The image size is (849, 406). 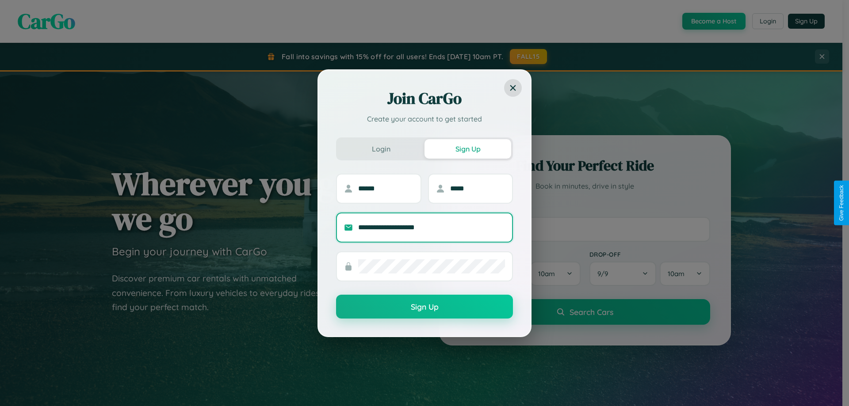 What do you see at coordinates (381, 149) in the screenshot?
I see `button: Login` at bounding box center [381, 149].